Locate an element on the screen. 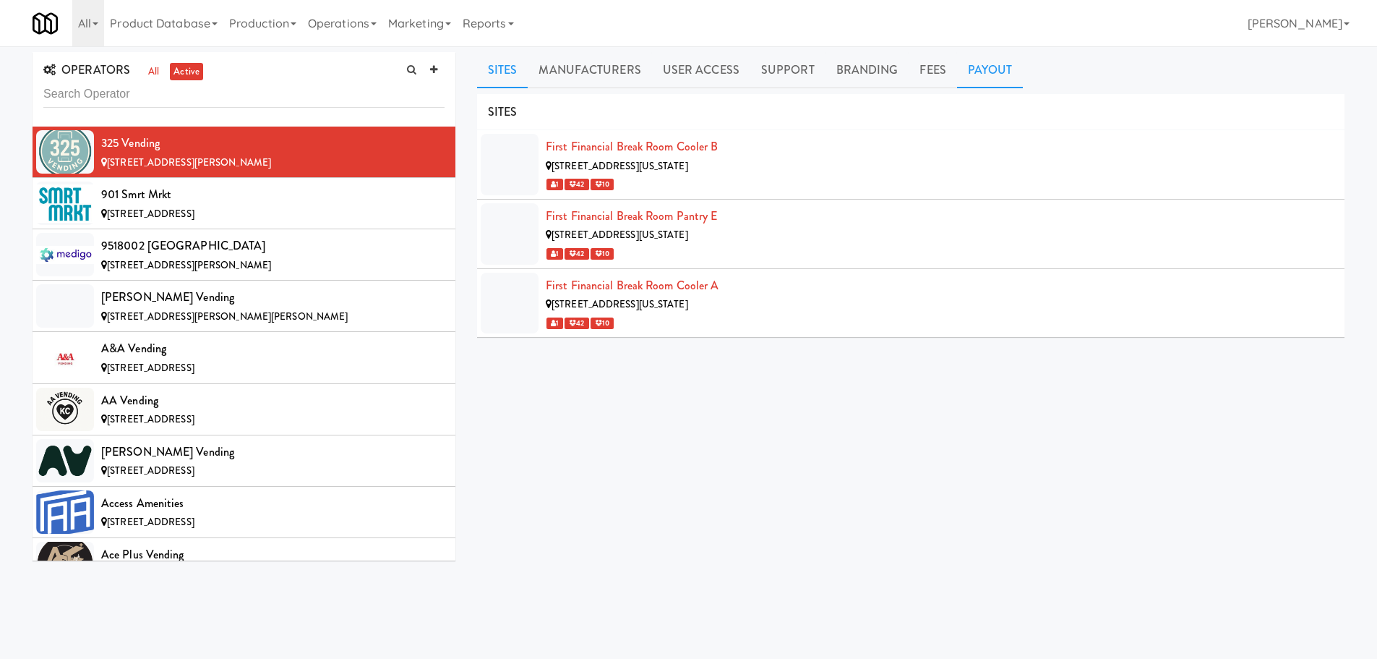  a: all is located at coordinates (153, 72).